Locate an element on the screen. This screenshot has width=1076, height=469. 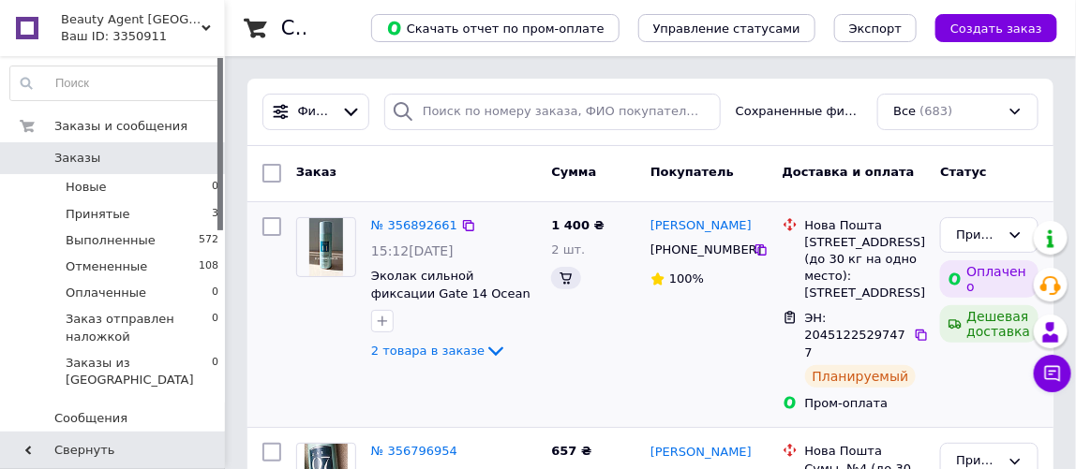
button: Управление статусами is located at coordinates (726, 28).